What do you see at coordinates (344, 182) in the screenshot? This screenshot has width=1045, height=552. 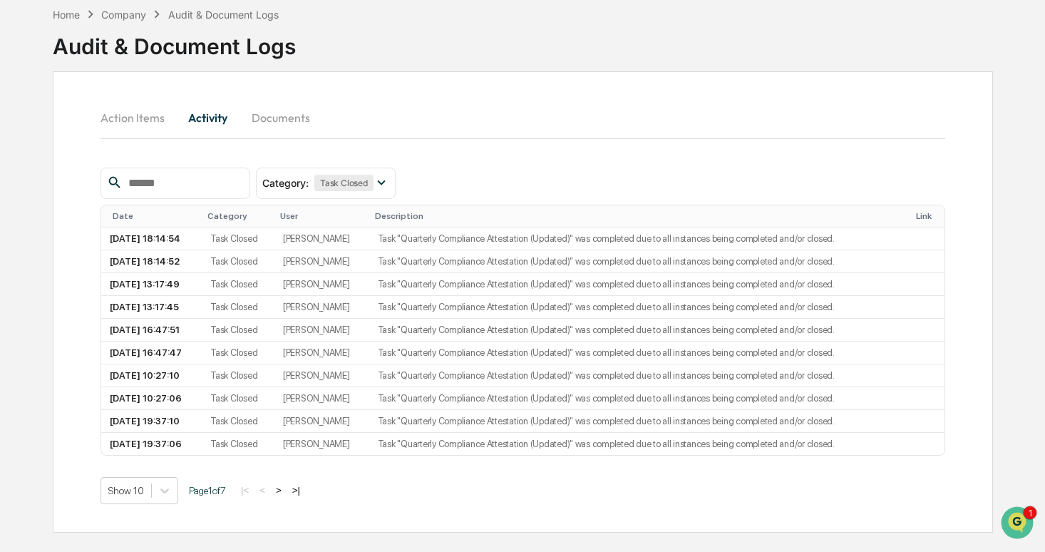 I see `div: Task Closed` at bounding box center [344, 182].